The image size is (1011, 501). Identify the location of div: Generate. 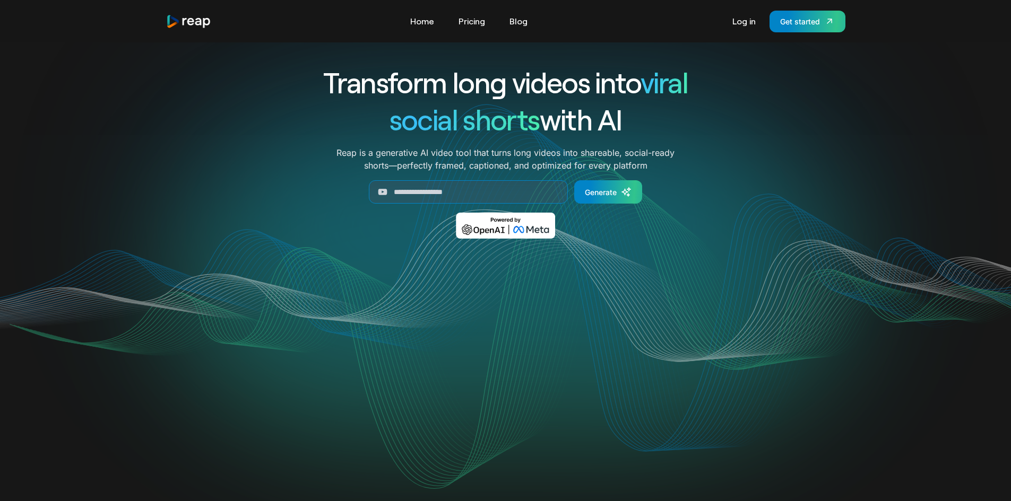
(601, 192).